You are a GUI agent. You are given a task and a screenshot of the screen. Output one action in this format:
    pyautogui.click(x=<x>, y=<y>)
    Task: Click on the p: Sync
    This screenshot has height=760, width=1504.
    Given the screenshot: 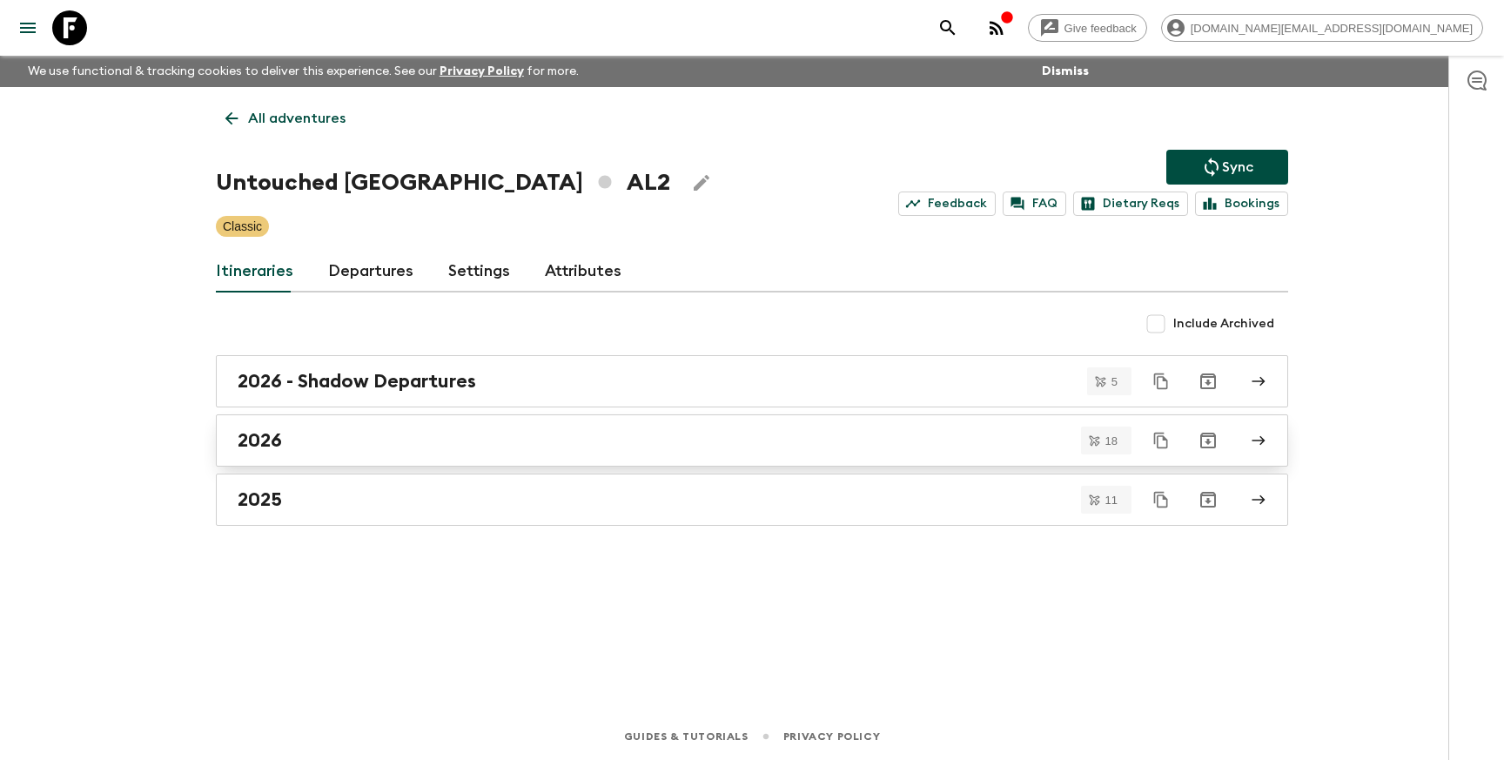 What is the action you would take?
    pyautogui.click(x=1238, y=167)
    